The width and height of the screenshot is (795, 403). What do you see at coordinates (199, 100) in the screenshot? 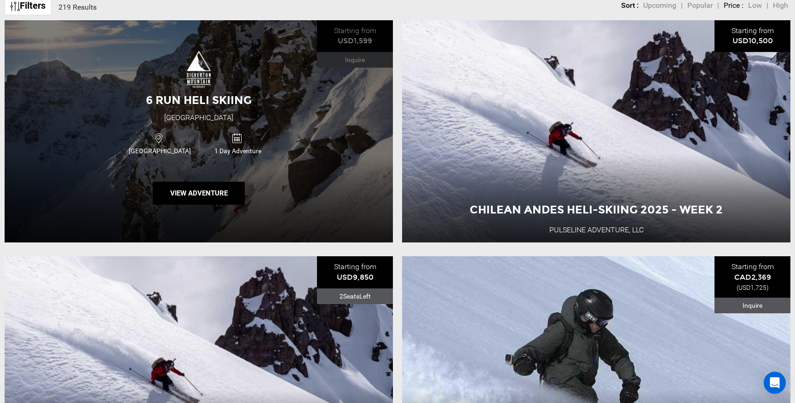
I see `span: 6 Run Heli Skiing` at bounding box center [199, 100].